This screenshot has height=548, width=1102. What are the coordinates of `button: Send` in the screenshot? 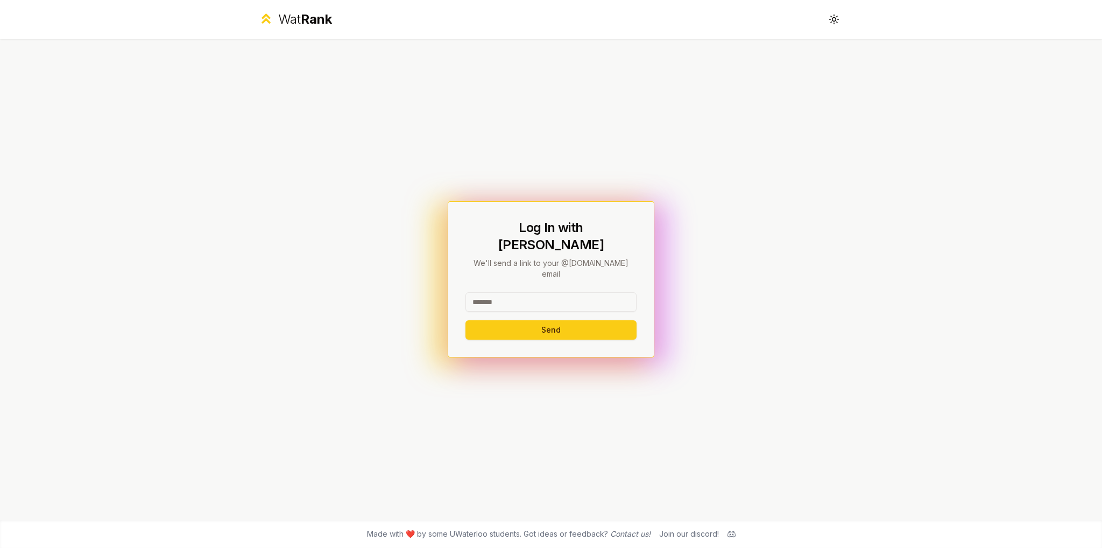 It's located at (551, 330).